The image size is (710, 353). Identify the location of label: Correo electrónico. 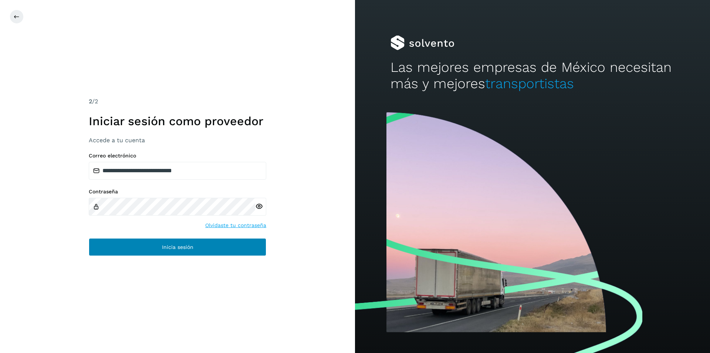
(178, 155).